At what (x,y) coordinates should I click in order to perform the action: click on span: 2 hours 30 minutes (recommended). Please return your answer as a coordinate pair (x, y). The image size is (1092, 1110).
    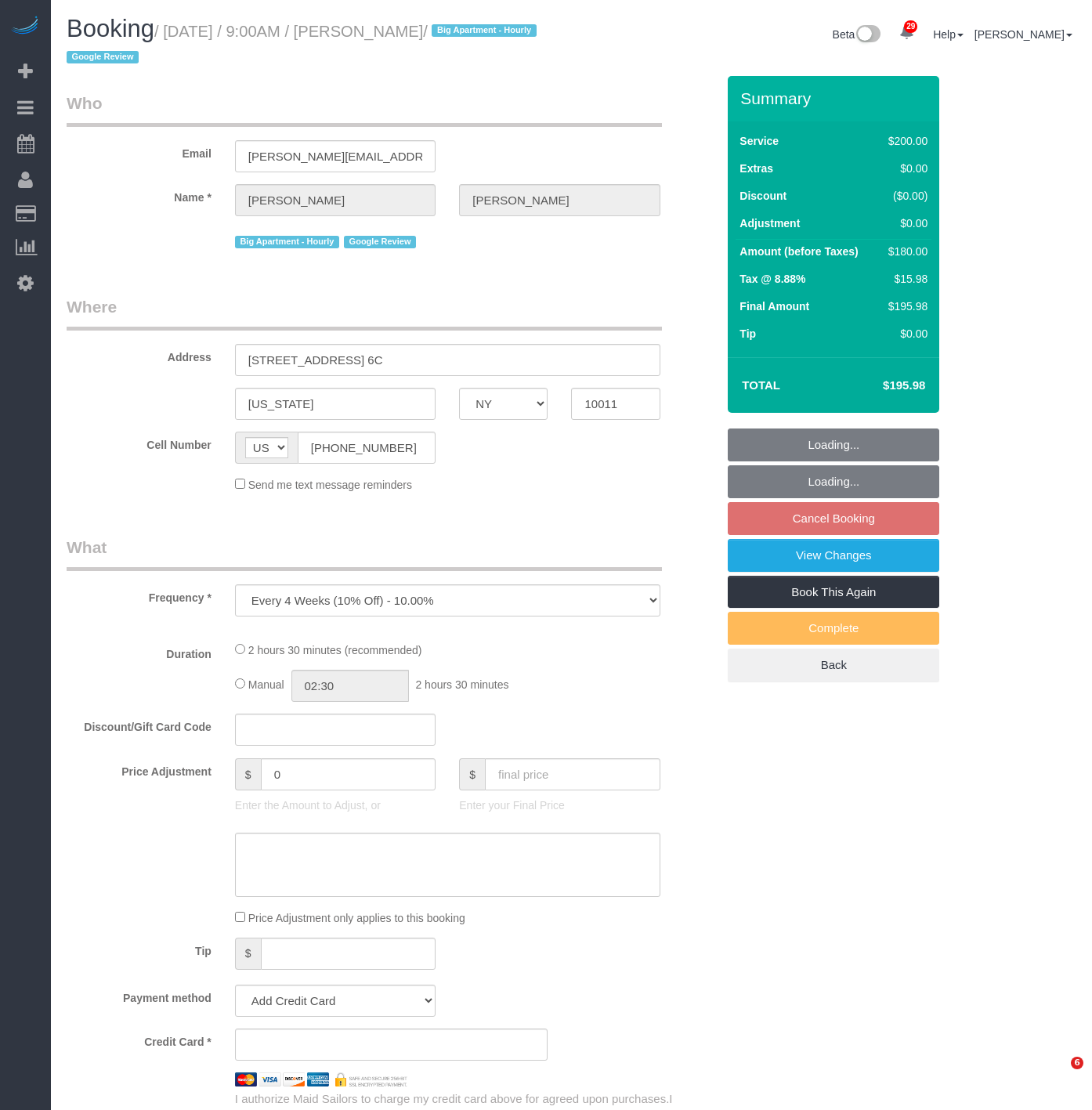
    Looking at the image, I should click on (335, 651).